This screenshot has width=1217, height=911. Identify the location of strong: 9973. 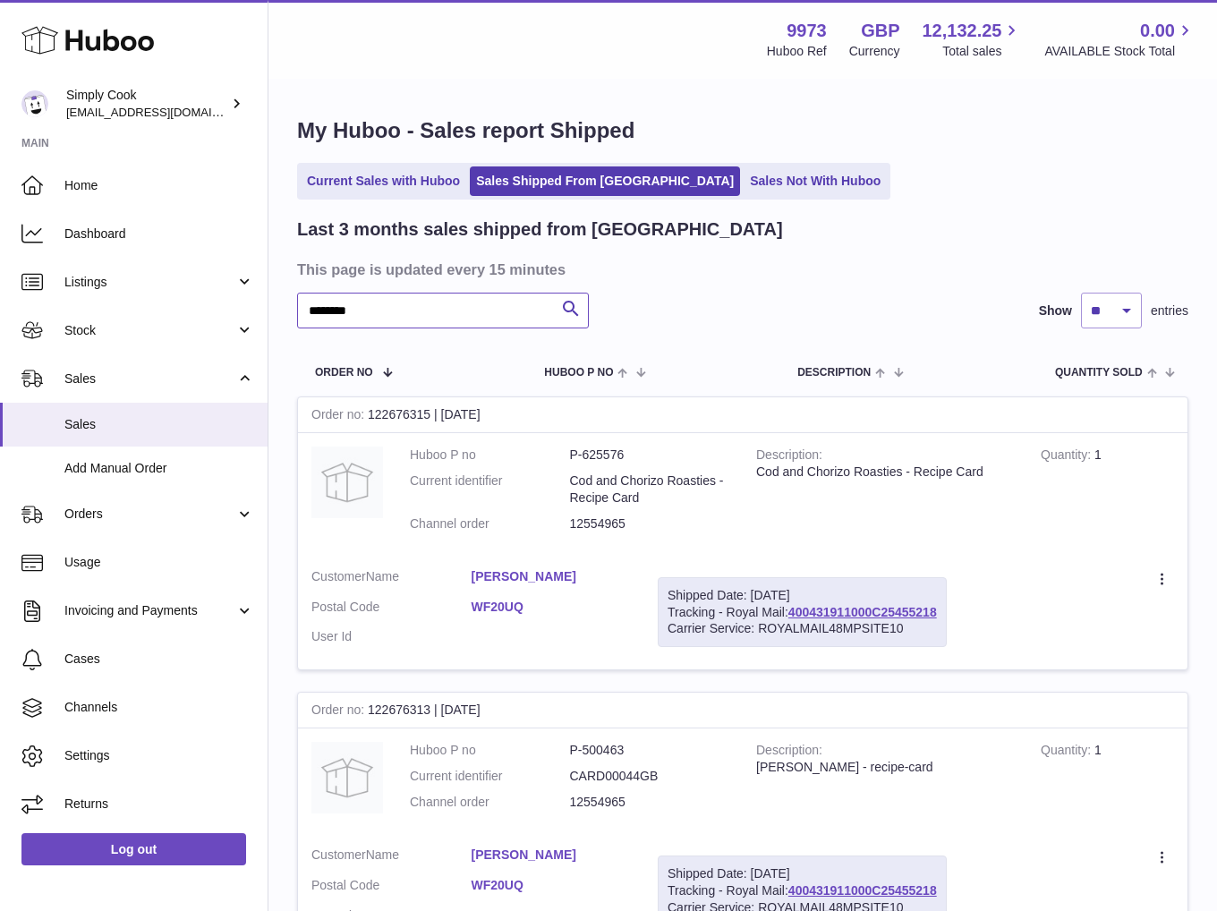
(807, 30).